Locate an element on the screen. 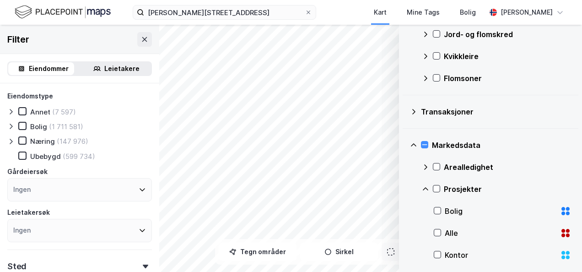 The height and width of the screenshot is (272, 582). div: Leietakere is located at coordinates (122, 69).